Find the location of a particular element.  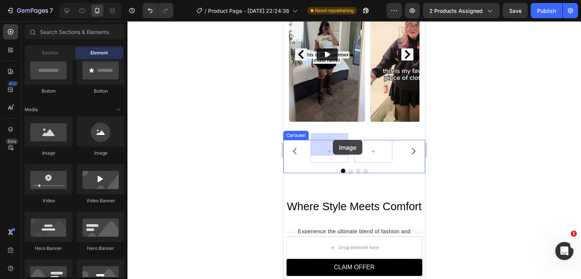

p: 7 is located at coordinates (51, 11).